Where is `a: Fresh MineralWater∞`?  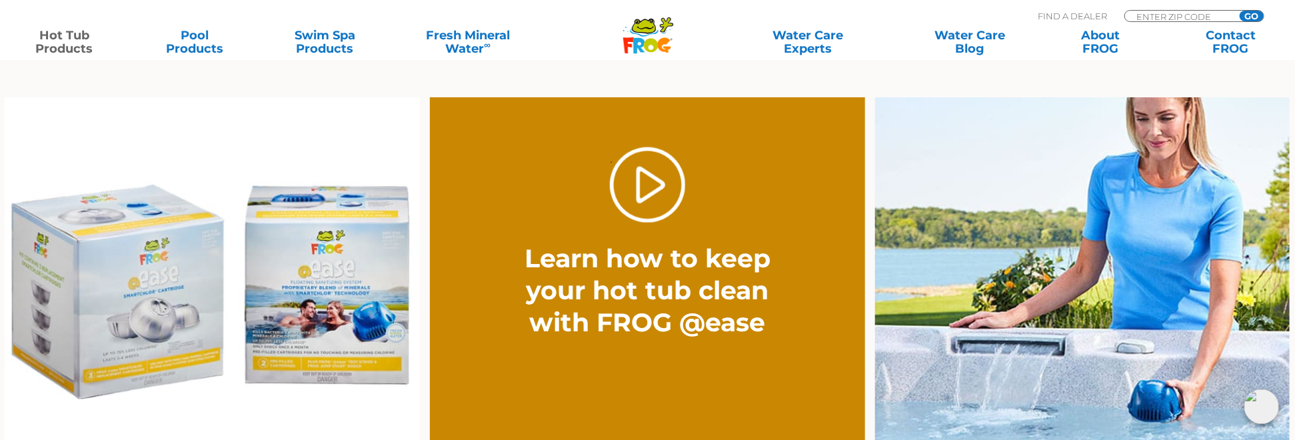 a: Fresh MineralWater∞ is located at coordinates (468, 42).